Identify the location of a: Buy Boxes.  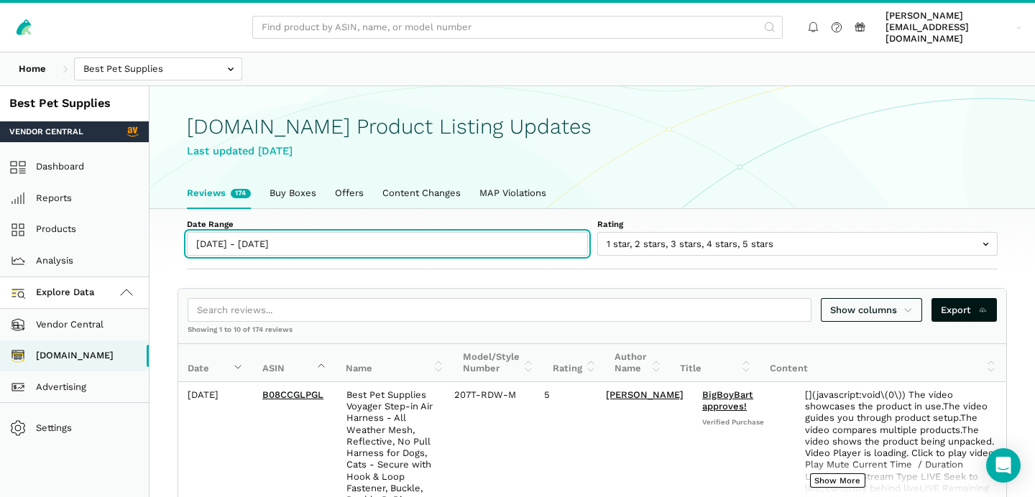
(292, 193).